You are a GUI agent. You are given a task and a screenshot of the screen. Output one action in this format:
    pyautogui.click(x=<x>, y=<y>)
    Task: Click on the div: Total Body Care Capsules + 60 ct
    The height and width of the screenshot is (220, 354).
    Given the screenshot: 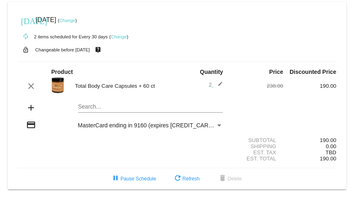 What is the action you would take?
    pyautogui.click(x=124, y=86)
    